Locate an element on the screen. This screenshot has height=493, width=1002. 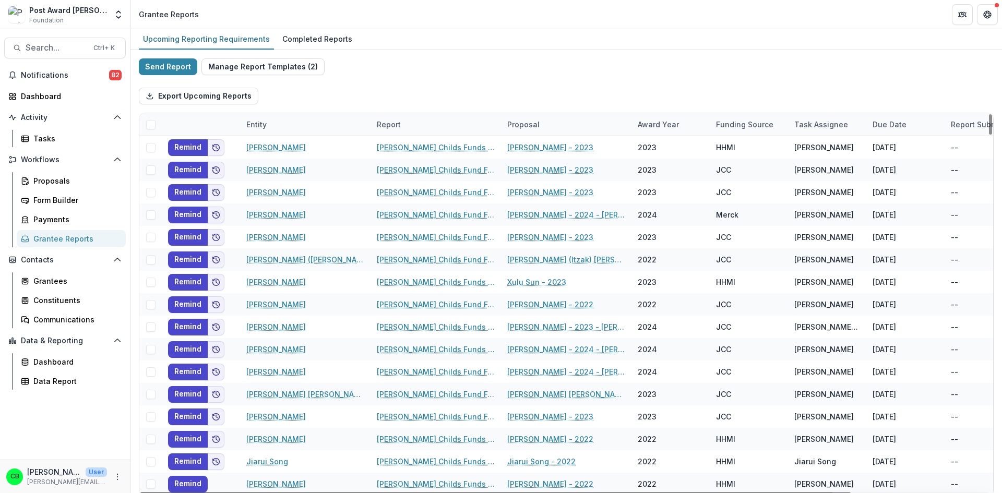
div: Communications is located at coordinates (75, 319).